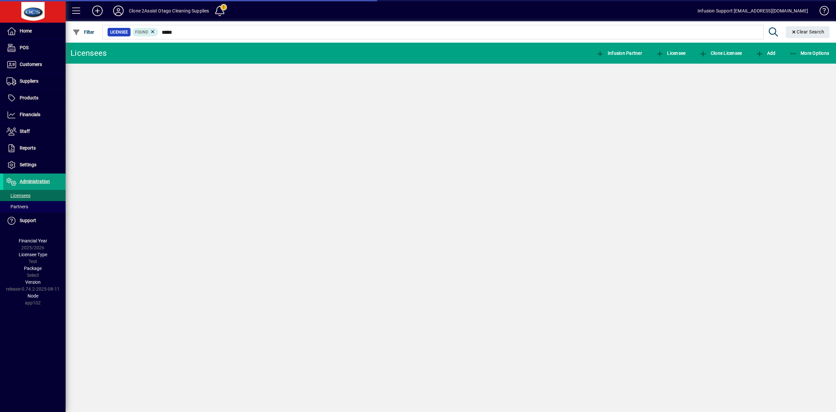 This screenshot has width=836, height=412. I want to click on span: Infusion Partner, so click(619, 53).